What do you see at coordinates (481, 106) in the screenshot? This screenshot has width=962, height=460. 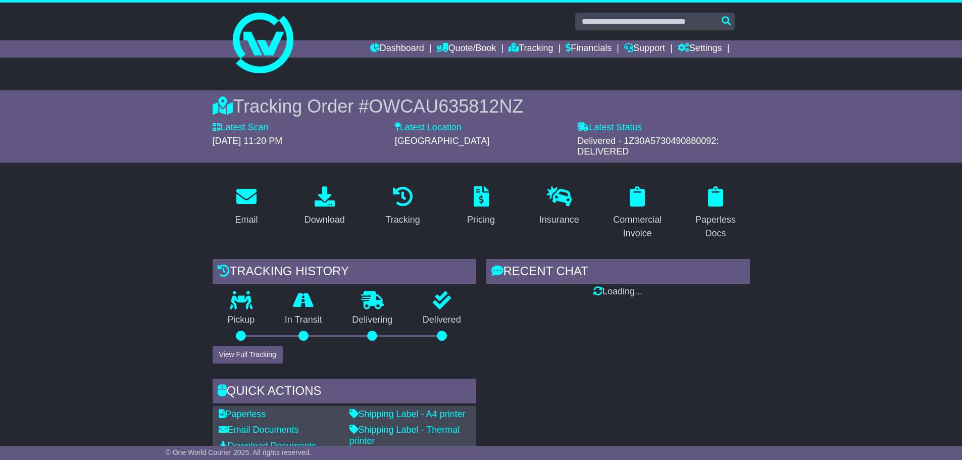 I see `div: Tracking Order #` at bounding box center [481, 106].